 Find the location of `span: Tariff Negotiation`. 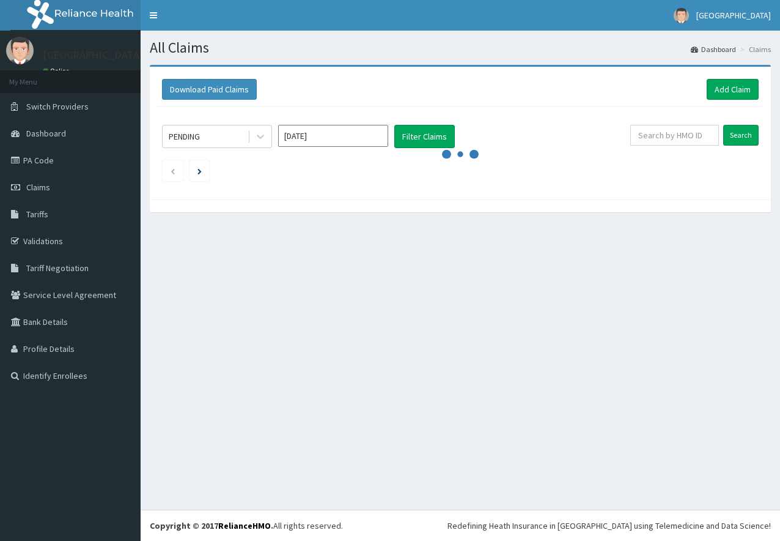

span: Tariff Negotiation is located at coordinates (57, 268).